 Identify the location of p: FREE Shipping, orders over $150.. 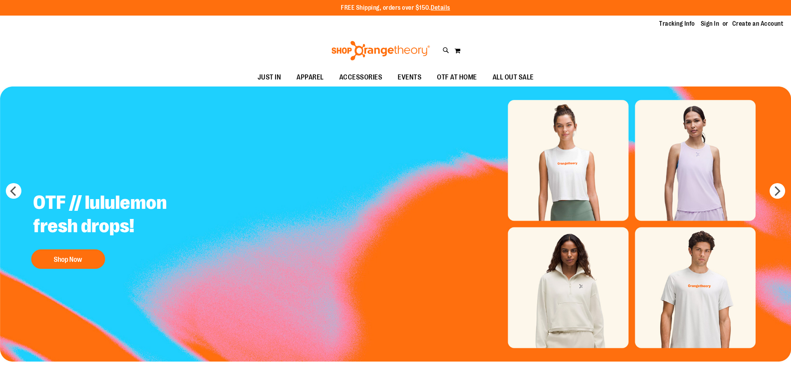
(395, 8).